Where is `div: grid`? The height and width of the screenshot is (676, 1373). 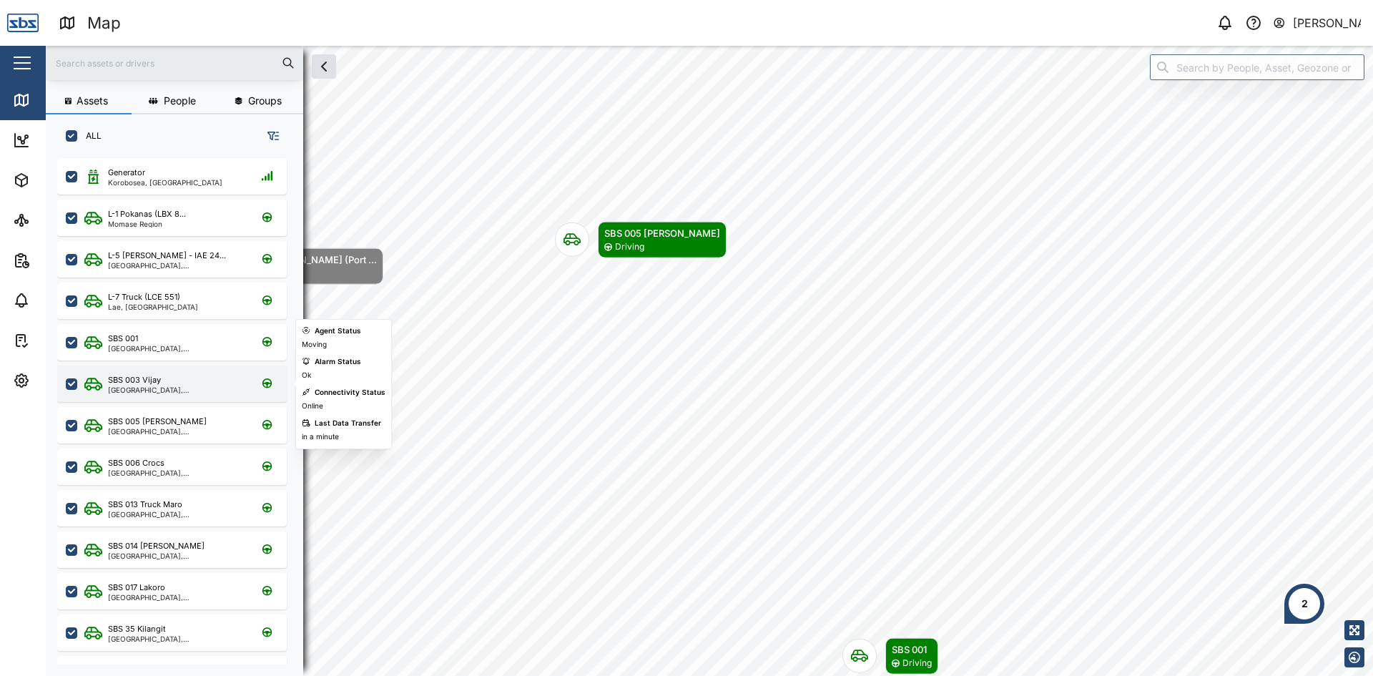
div: grid is located at coordinates (180, 408).